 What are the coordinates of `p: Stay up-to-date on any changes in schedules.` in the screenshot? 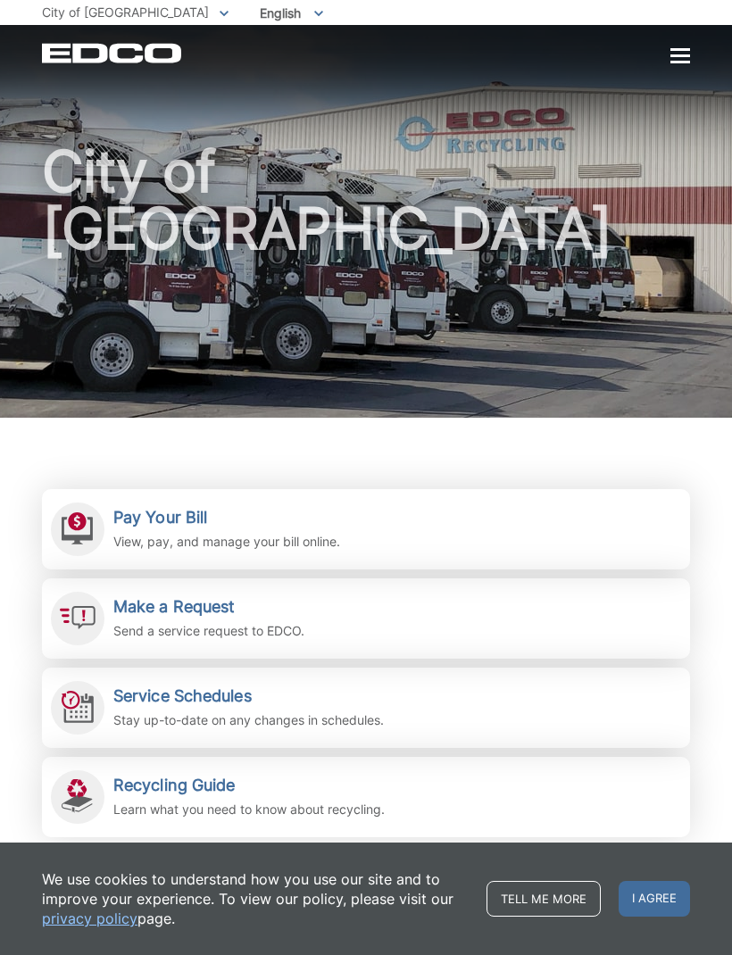 It's located at (248, 721).